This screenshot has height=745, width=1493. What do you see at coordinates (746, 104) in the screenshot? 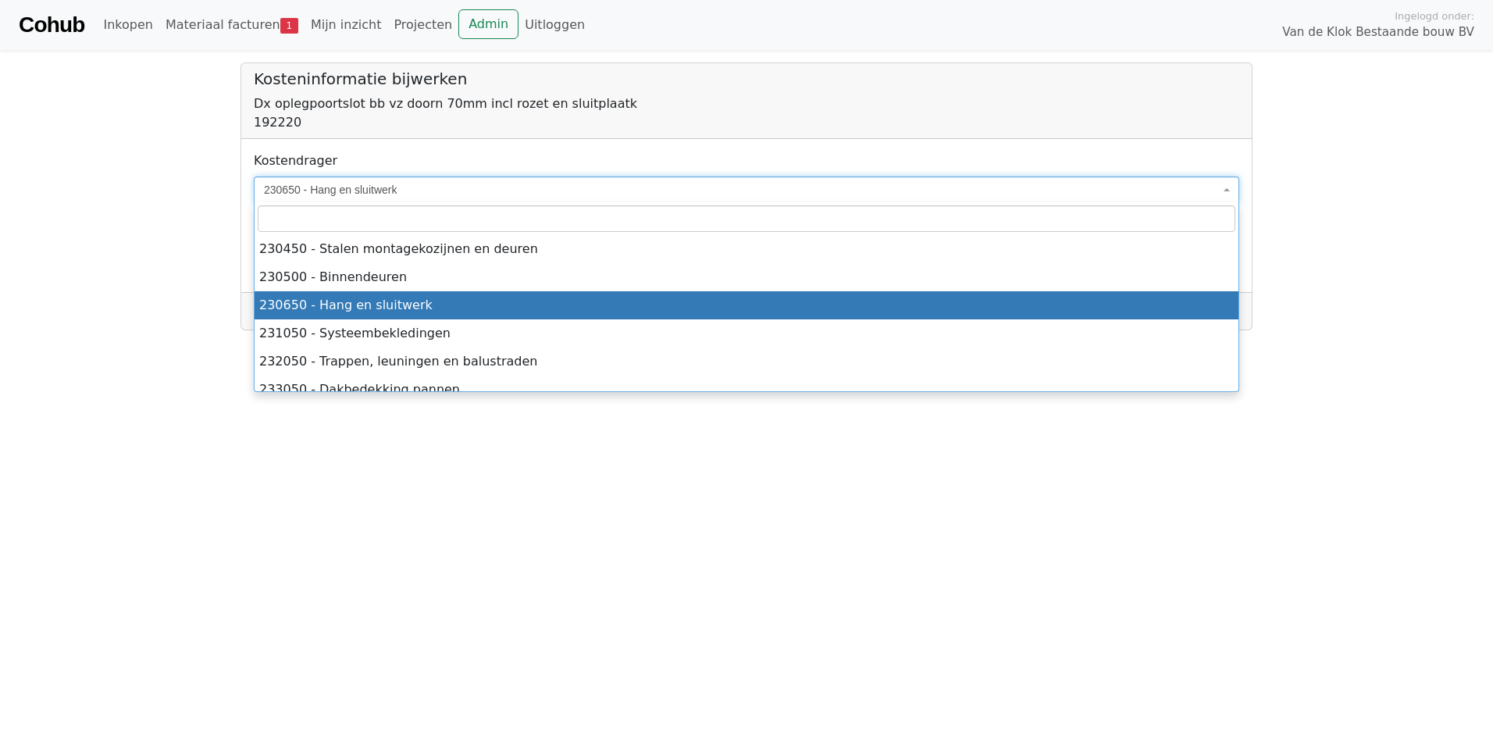
I see `div: Dx oplegpoortslot bb vz doorn 70mm incl rozet en sluitplaatk` at bounding box center [746, 104].